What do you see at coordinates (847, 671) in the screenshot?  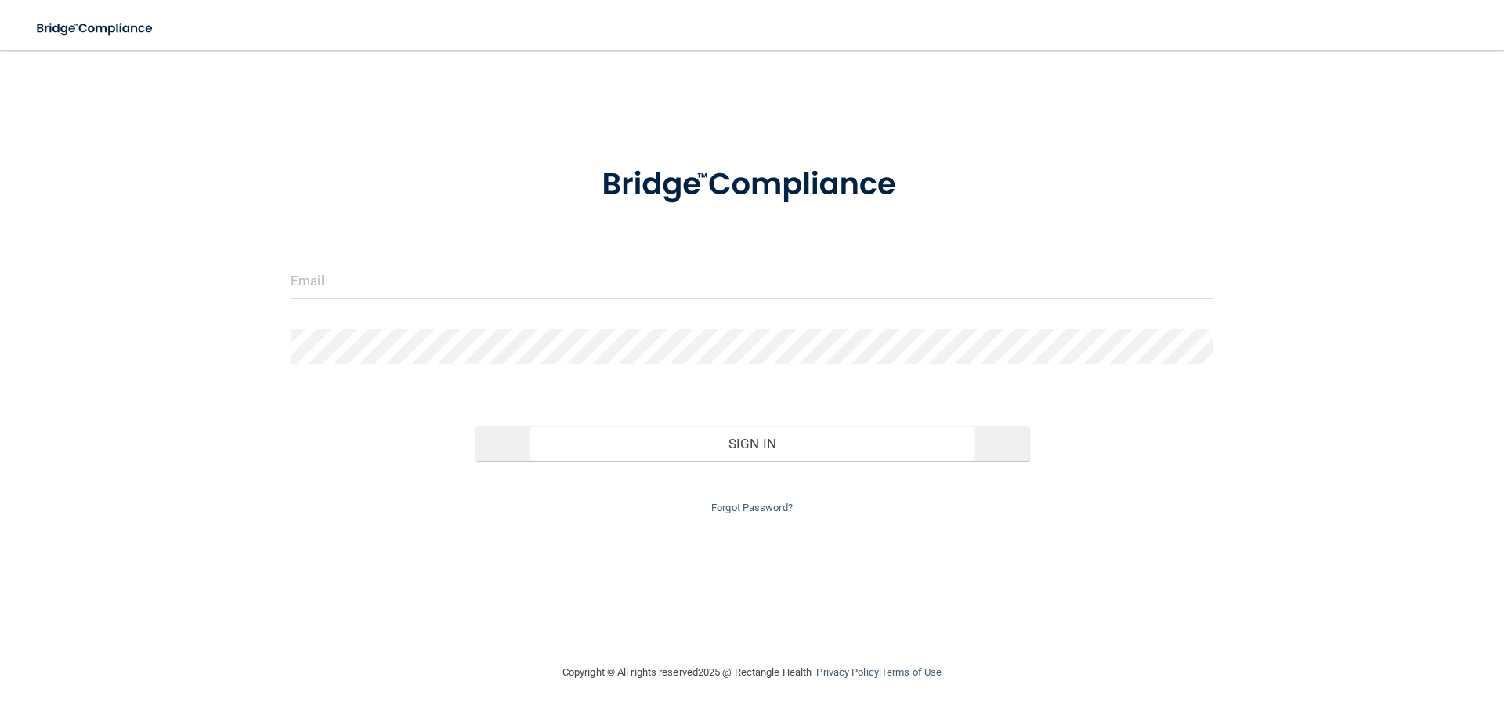 I see `a: Privacy Policy` at bounding box center [847, 671].